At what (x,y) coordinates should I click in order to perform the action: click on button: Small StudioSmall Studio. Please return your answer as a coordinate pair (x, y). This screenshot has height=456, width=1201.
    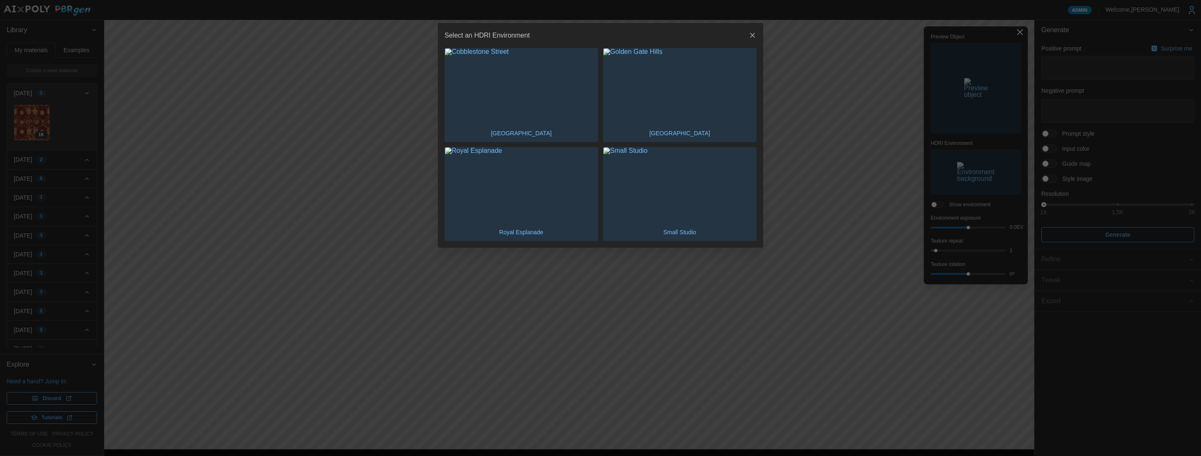
    Looking at the image, I should click on (680, 194).